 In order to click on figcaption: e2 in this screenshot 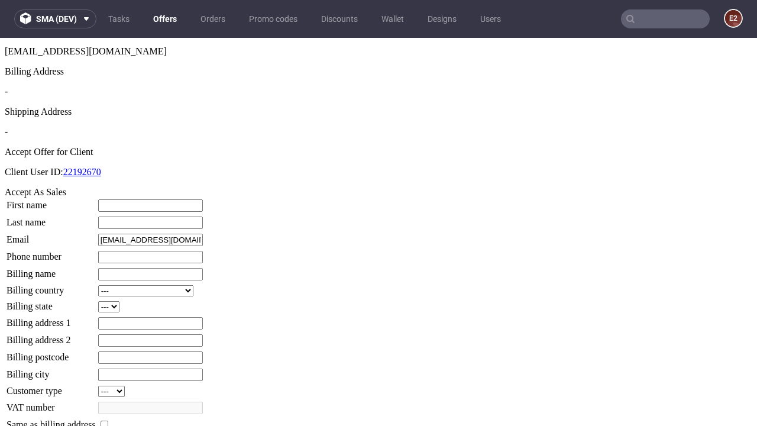, I will do `click(734, 18)`.